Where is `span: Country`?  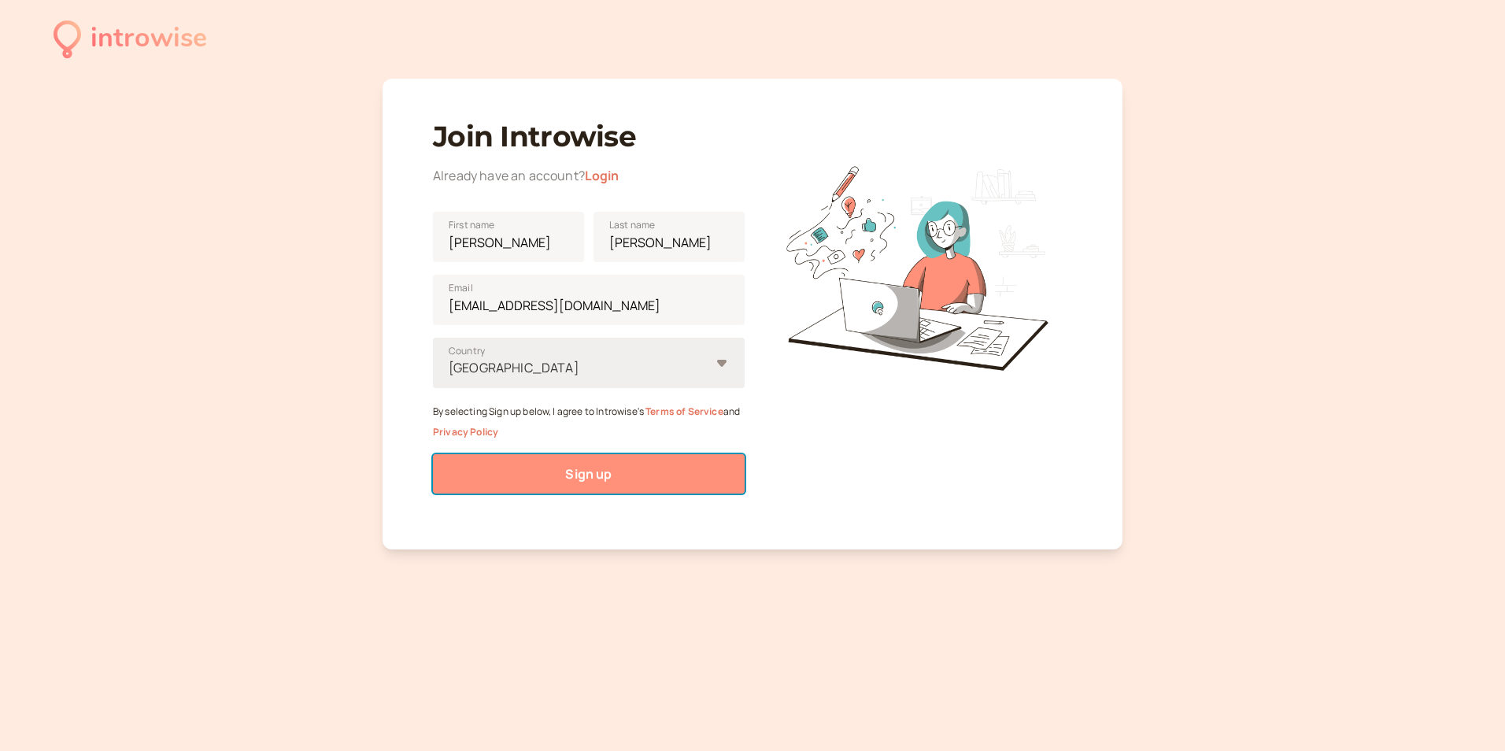
span: Country is located at coordinates (467, 351).